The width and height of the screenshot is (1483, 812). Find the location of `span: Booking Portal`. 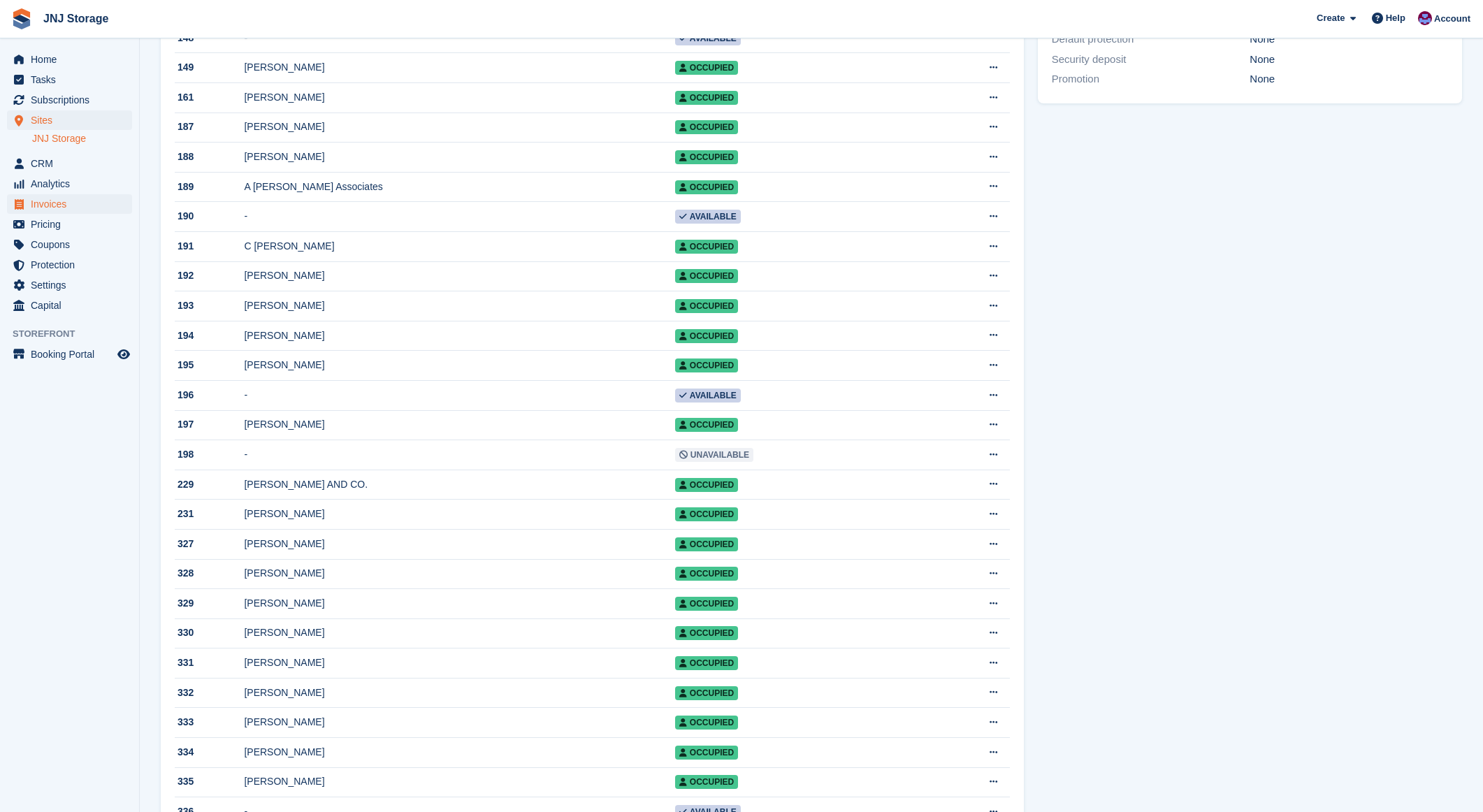

span: Booking Portal is located at coordinates (72, 354).